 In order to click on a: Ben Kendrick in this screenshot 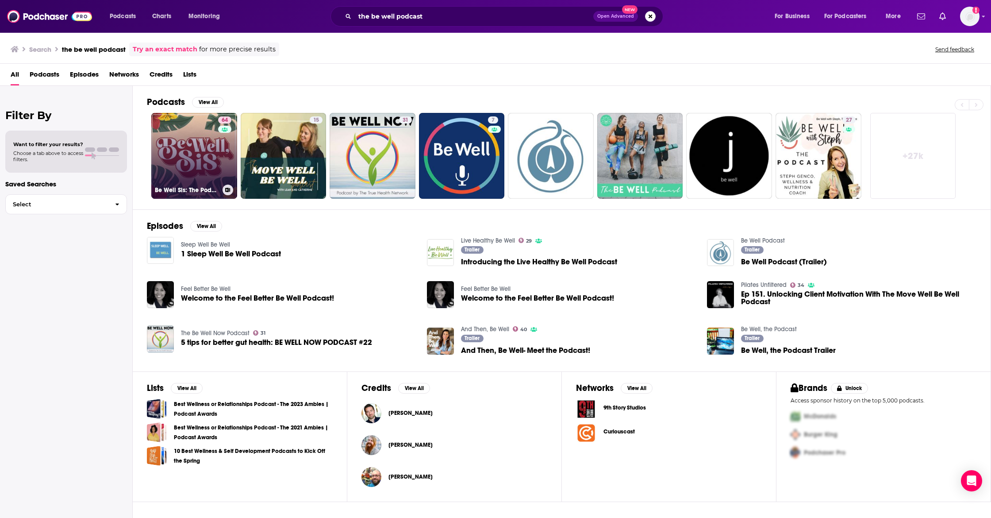, I will do `click(411, 413)`.